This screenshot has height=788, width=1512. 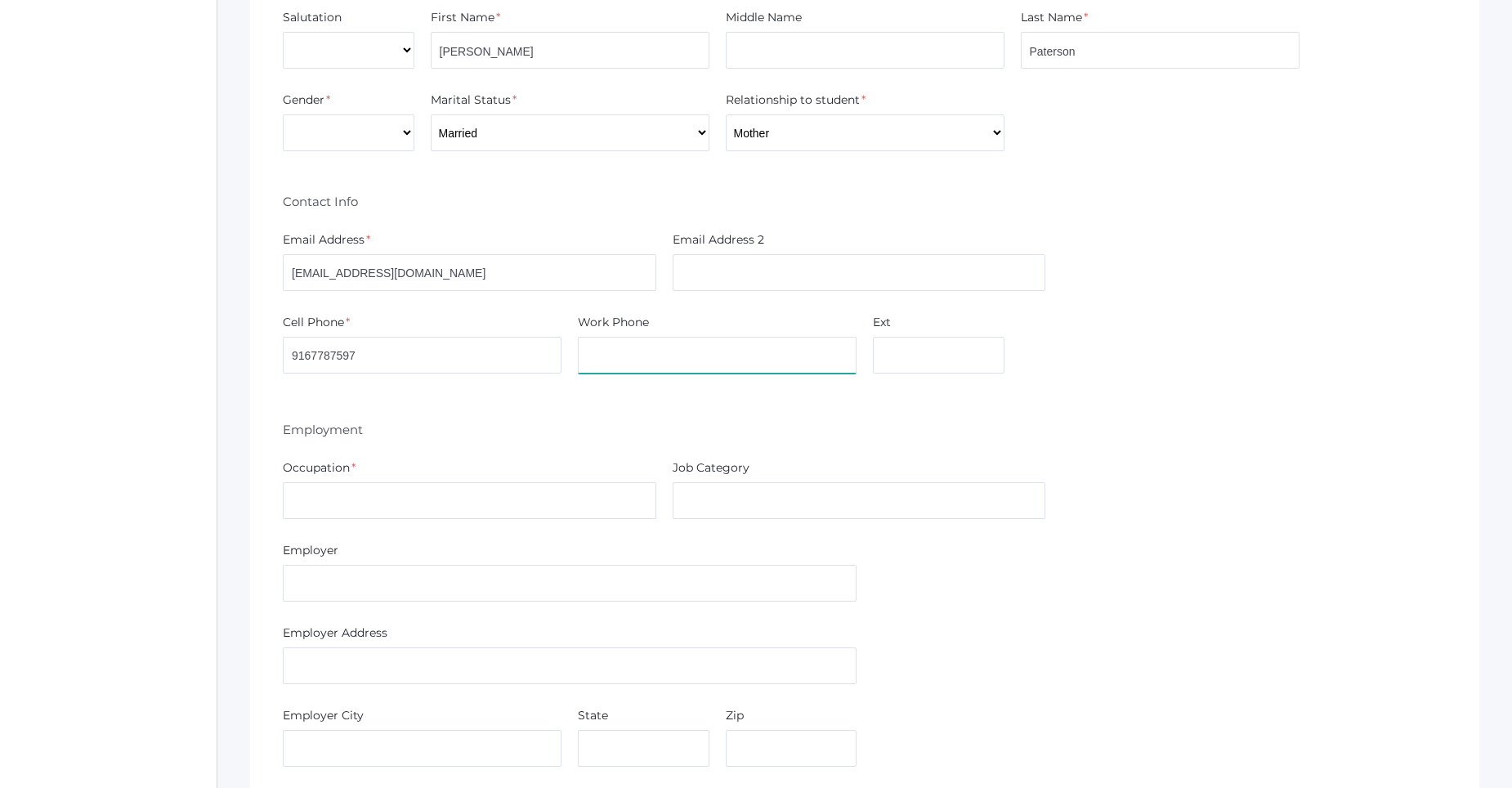 I want to click on label: Zip, so click(x=735, y=714).